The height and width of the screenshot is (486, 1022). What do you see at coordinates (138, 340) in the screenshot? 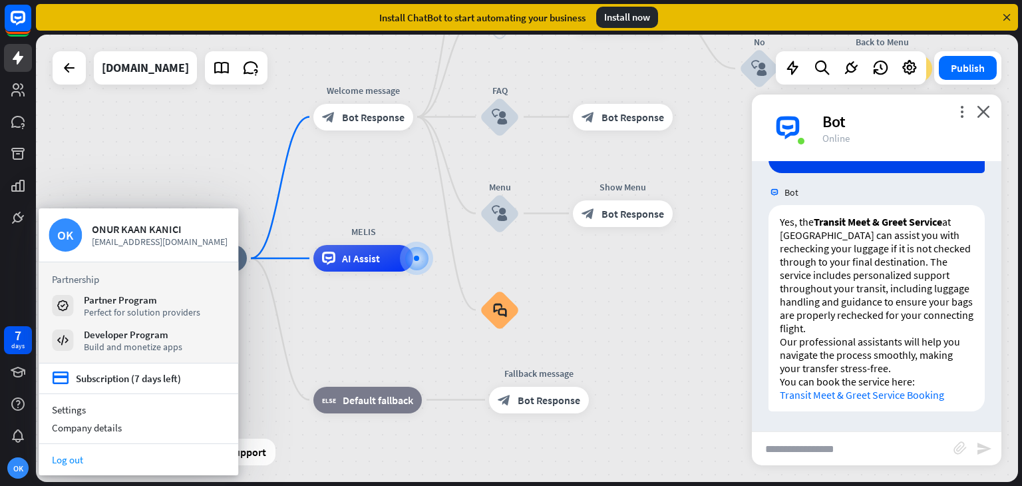
I see `a: Developer Program Build and monetize apps` at bounding box center [138, 340].